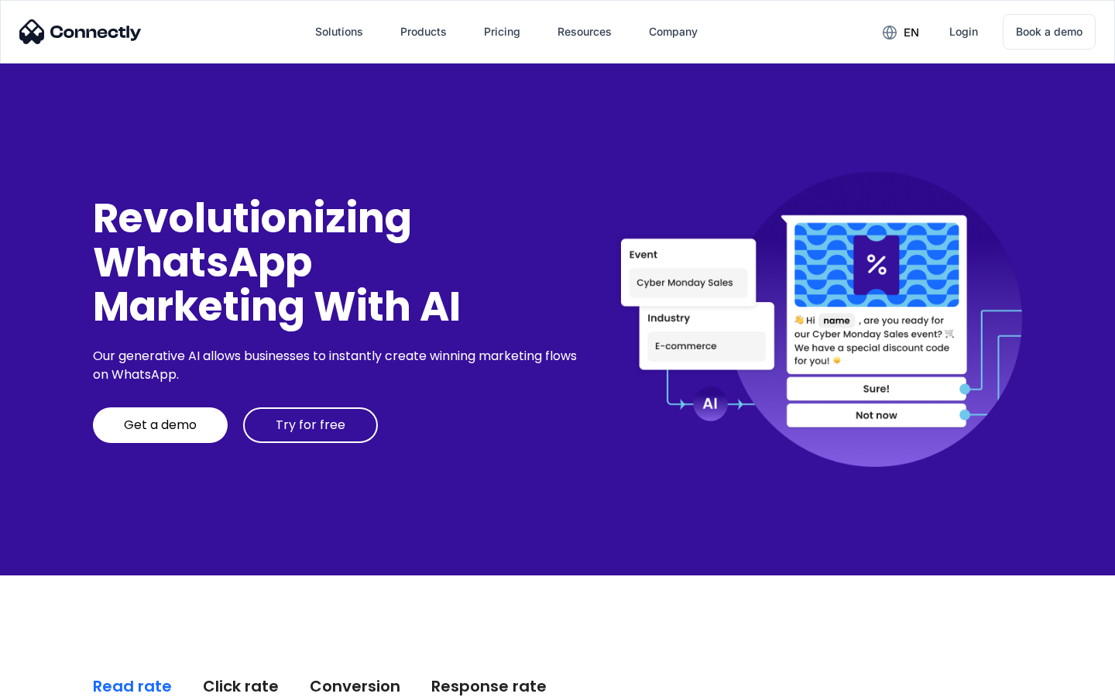 This screenshot has height=697, width=1115. Describe the element at coordinates (502, 32) in the screenshot. I see `div: Pricing` at that location.